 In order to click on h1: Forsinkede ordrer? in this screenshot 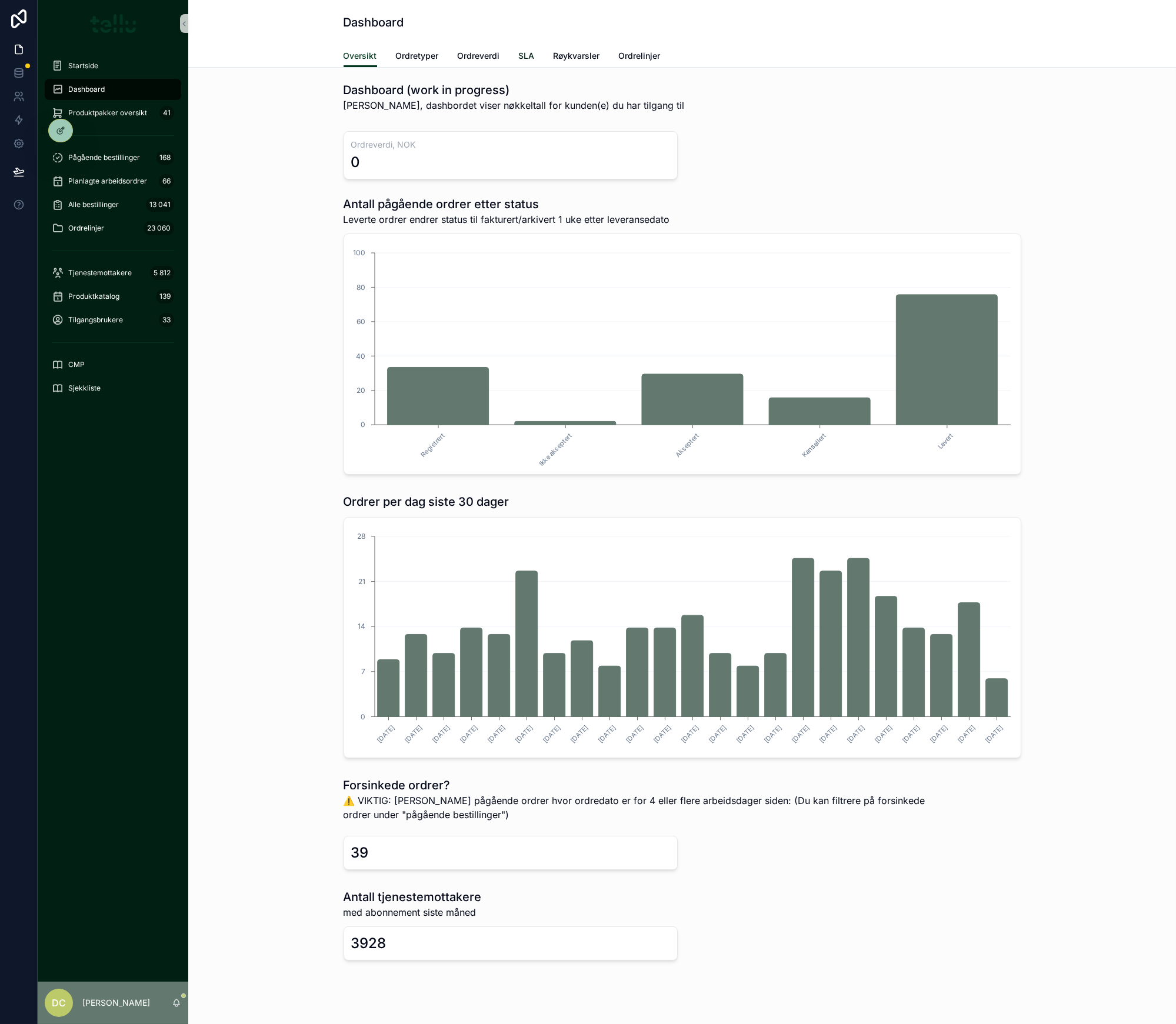, I will do `click(639, 785)`.